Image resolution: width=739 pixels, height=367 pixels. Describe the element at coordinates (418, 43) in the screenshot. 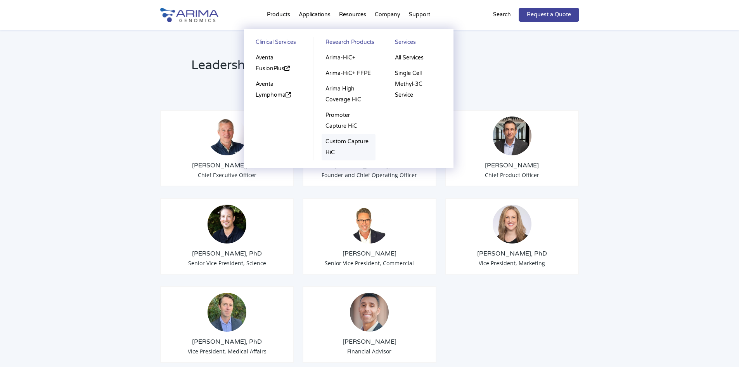

I see `a: Services` at that location.